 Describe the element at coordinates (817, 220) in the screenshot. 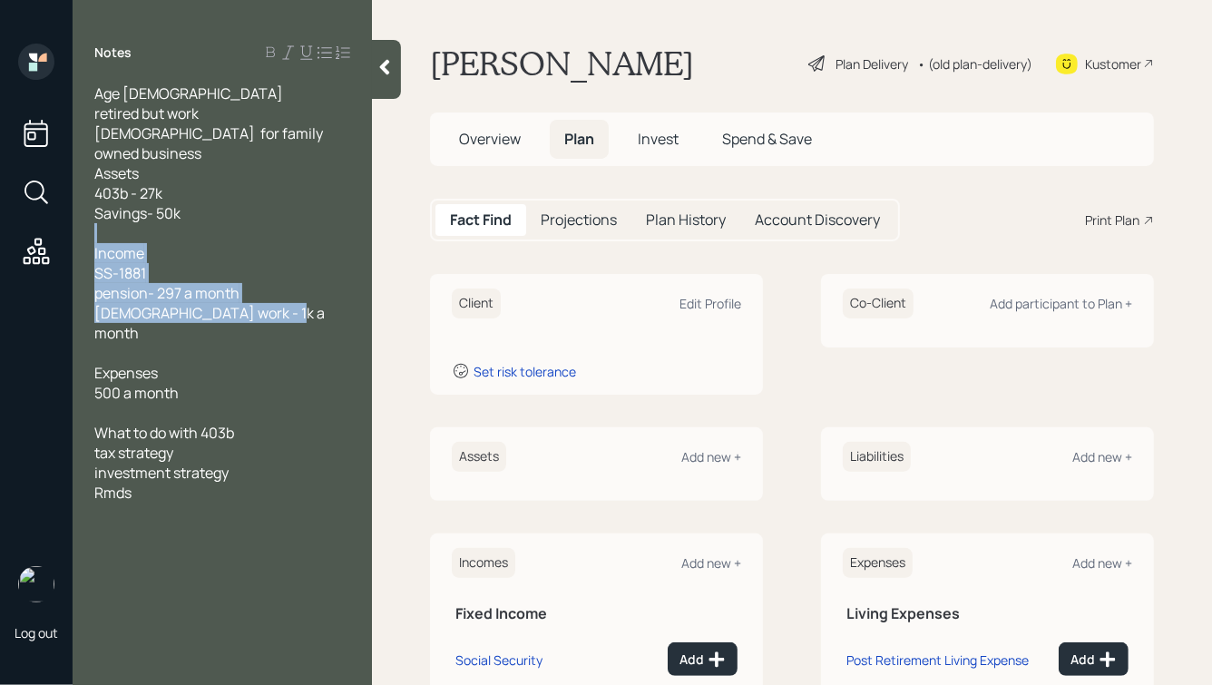

I see `h5: Account Discovery` at that location.